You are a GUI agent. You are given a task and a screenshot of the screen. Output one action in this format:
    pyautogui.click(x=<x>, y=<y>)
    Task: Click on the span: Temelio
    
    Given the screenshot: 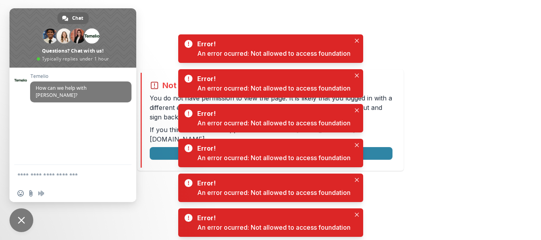 What is the action you would take?
    pyautogui.click(x=81, y=76)
    